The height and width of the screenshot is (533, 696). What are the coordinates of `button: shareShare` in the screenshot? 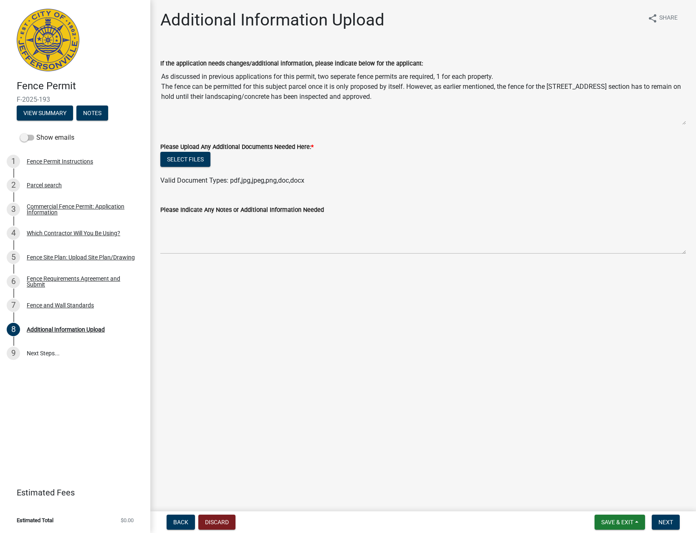 It's located at (662, 18).